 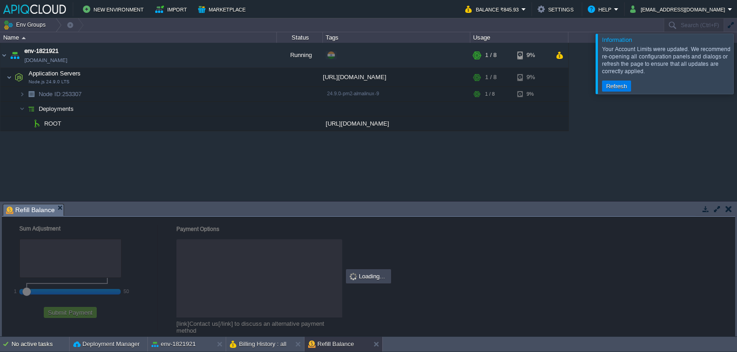 I want to click on button: Help, so click(x=601, y=9).